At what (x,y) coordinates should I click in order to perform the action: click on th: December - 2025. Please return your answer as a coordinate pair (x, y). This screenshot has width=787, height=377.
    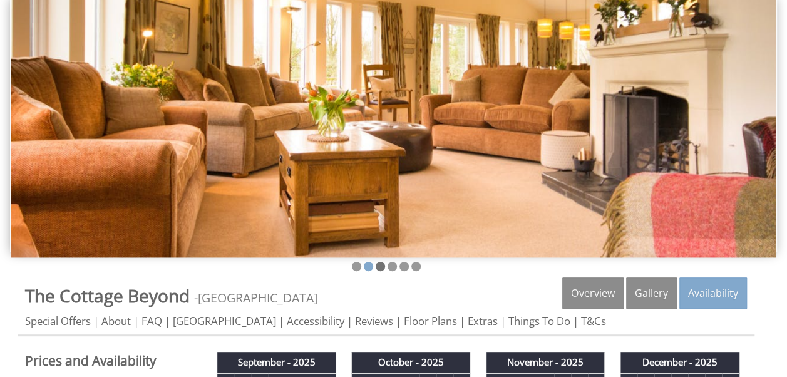
    Looking at the image, I should click on (680, 362).